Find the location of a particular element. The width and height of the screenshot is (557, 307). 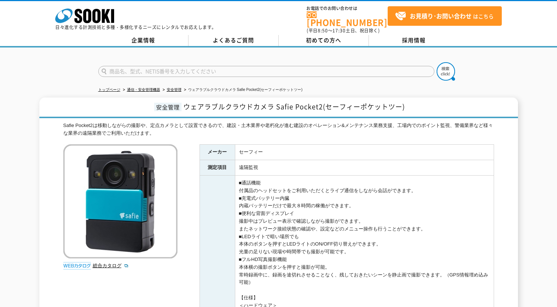

img: ウェアラブルクラウドカメラ Safie Pocket2(セーフィーポケットツー) is located at coordinates (120, 202).